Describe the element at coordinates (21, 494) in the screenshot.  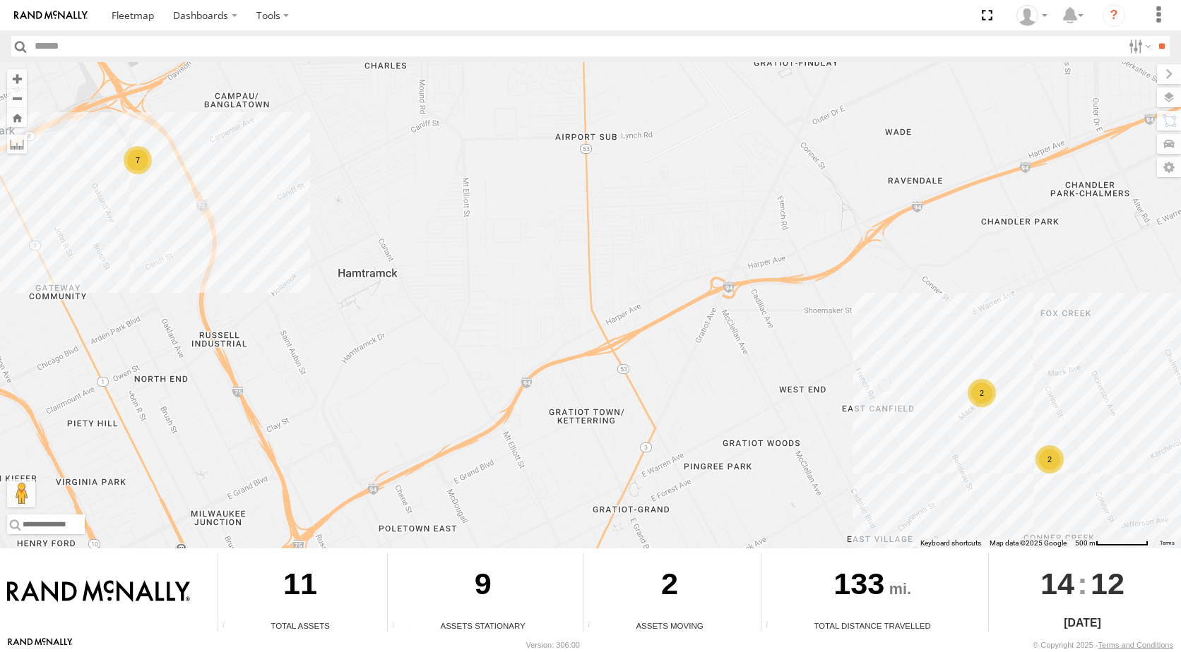
I see `button: Drag Pegman onto the map to open Street View` at that location.